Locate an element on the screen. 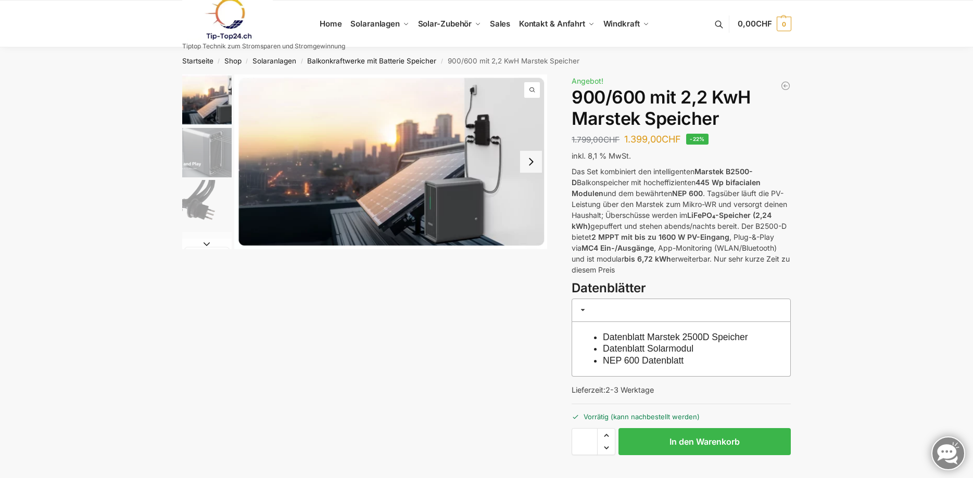  a: Sales is located at coordinates (500, 24).